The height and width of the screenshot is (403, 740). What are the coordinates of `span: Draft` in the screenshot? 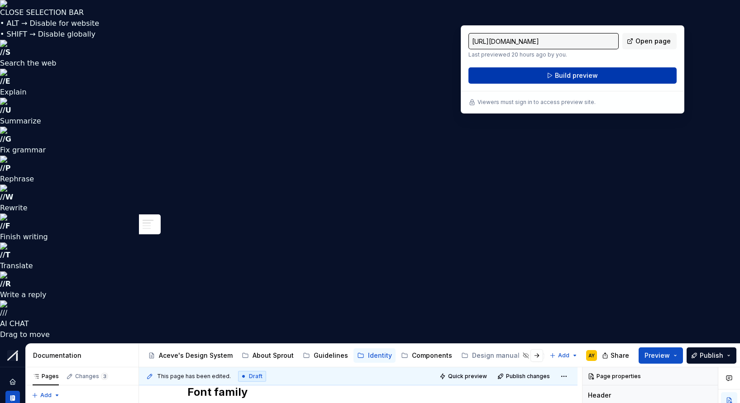 It's located at (256, 376).